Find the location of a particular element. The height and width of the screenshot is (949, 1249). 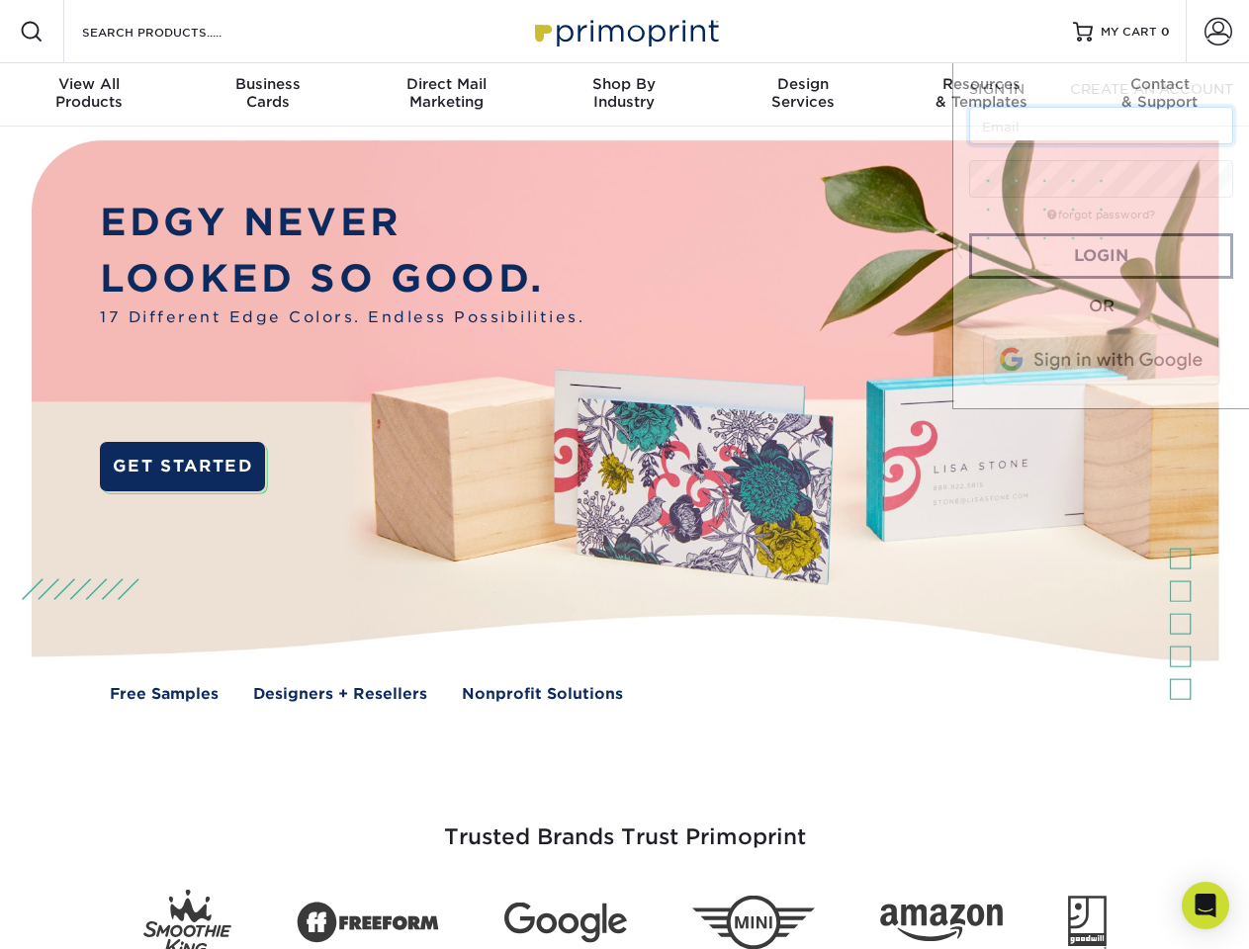

p: EDGY NEVER is located at coordinates (342, 222).